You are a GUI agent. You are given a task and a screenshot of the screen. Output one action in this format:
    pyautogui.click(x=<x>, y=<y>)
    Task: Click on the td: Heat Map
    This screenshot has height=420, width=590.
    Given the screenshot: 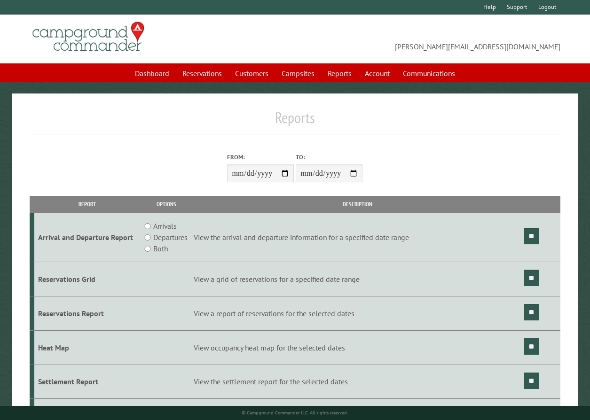 What is the action you would take?
    pyautogui.click(x=87, y=347)
    